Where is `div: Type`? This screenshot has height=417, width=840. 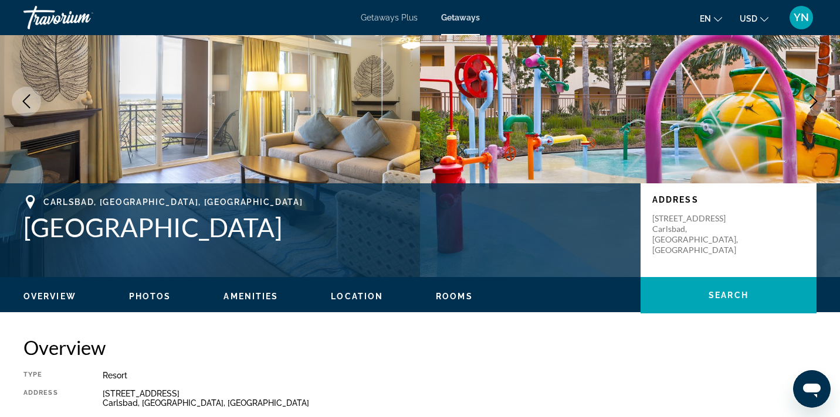
div: Type is located at coordinates (48, 376).